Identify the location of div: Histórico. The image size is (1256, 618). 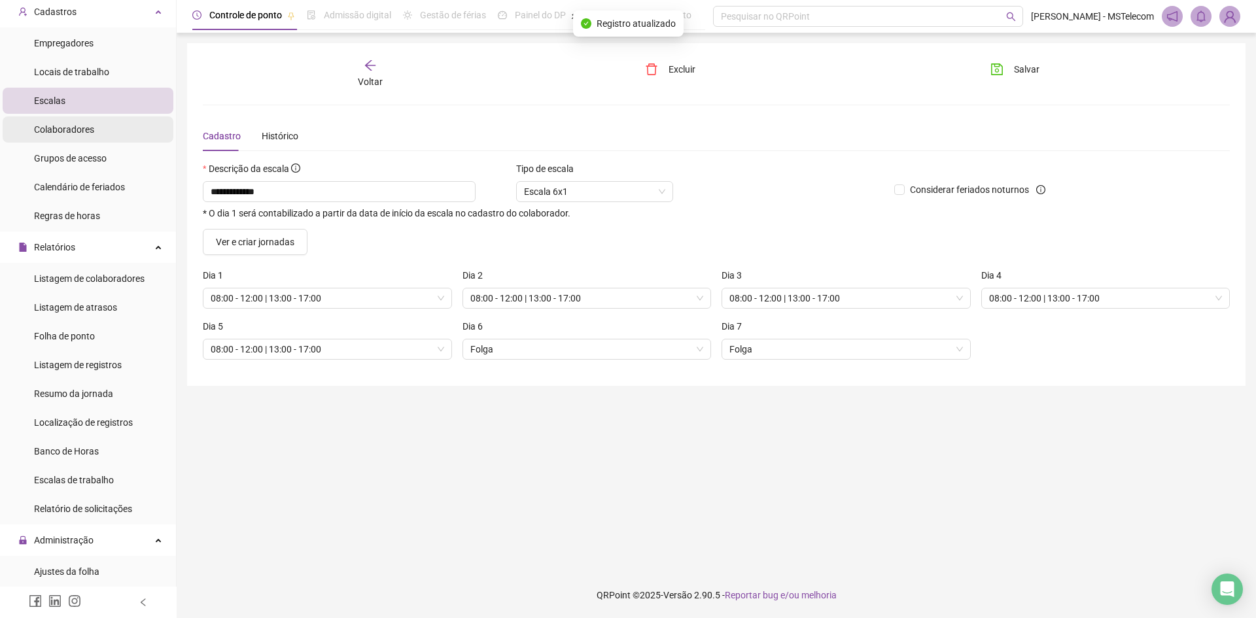
(280, 136).